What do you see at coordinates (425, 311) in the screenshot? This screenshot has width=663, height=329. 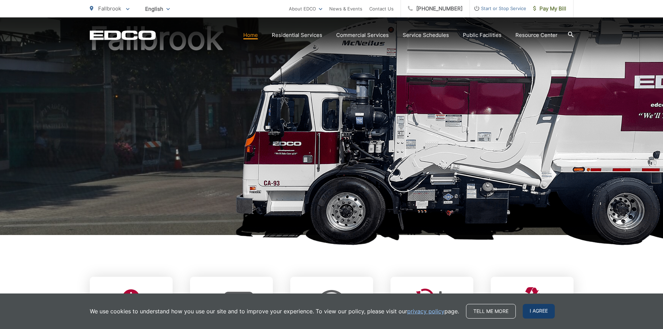 I see `a: privacy policy` at bounding box center [425, 311].